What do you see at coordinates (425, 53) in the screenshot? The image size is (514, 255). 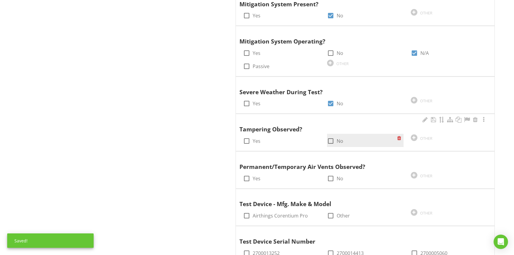 I see `label: N/A` at bounding box center [425, 53].